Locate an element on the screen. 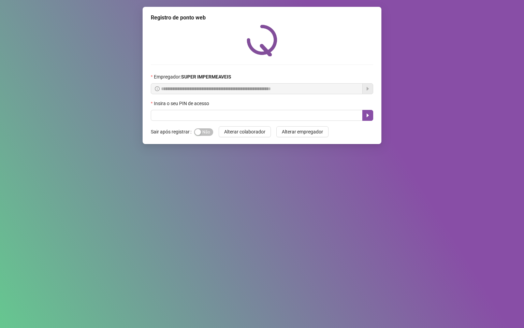 This screenshot has width=524, height=328. button: Alterar colaborador is located at coordinates (244, 132).